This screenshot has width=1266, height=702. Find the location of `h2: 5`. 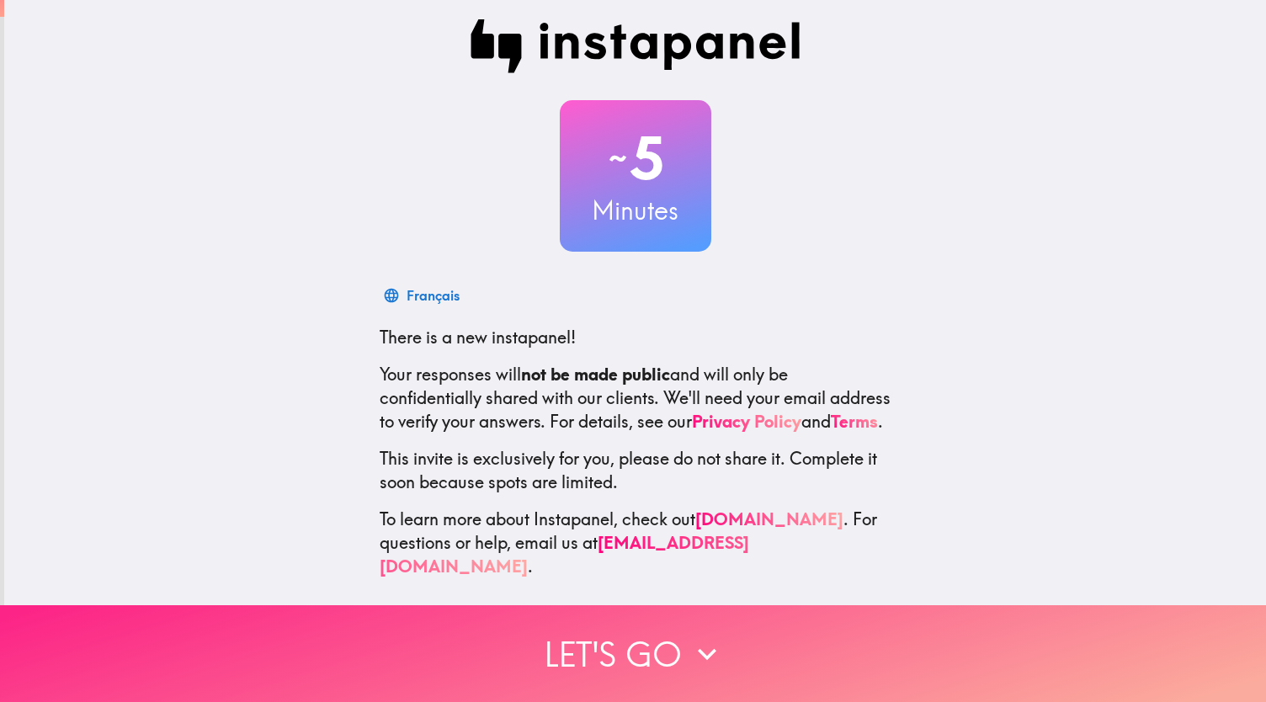

h2: 5 is located at coordinates (635, 158).